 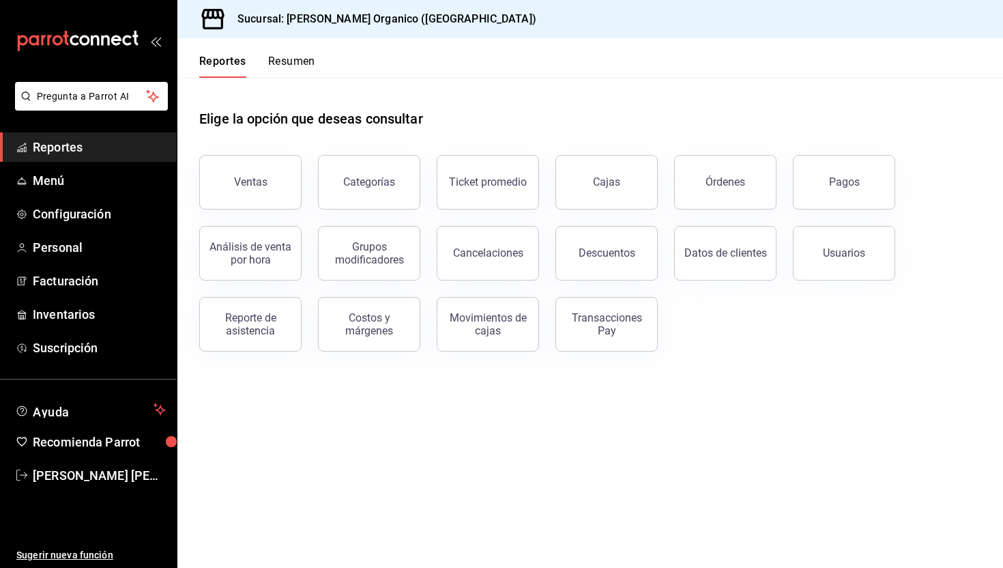 What do you see at coordinates (250, 324) in the screenshot?
I see `button: Reporte de asistencia` at bounding box center [250, 324].